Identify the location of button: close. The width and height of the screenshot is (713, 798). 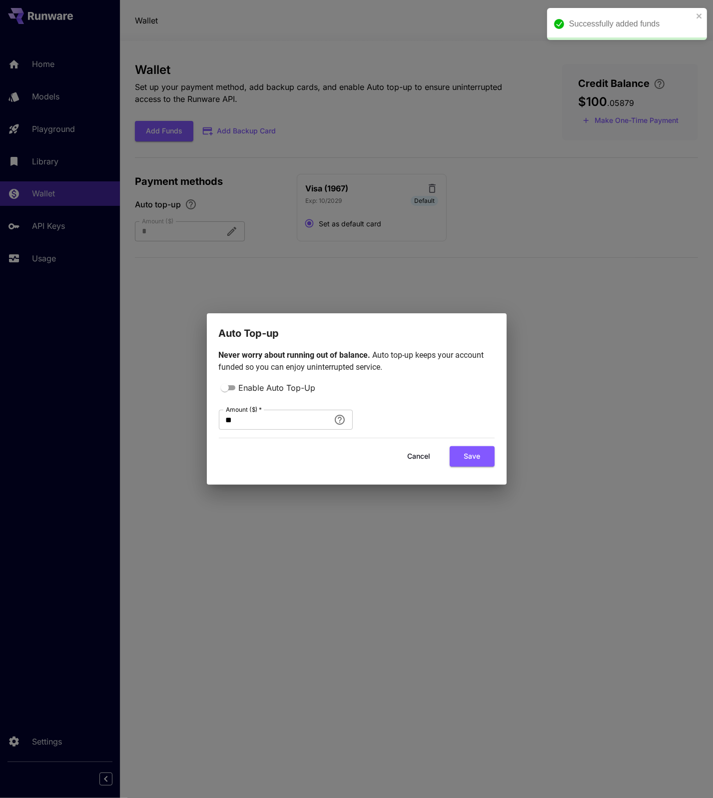
(700, 16).